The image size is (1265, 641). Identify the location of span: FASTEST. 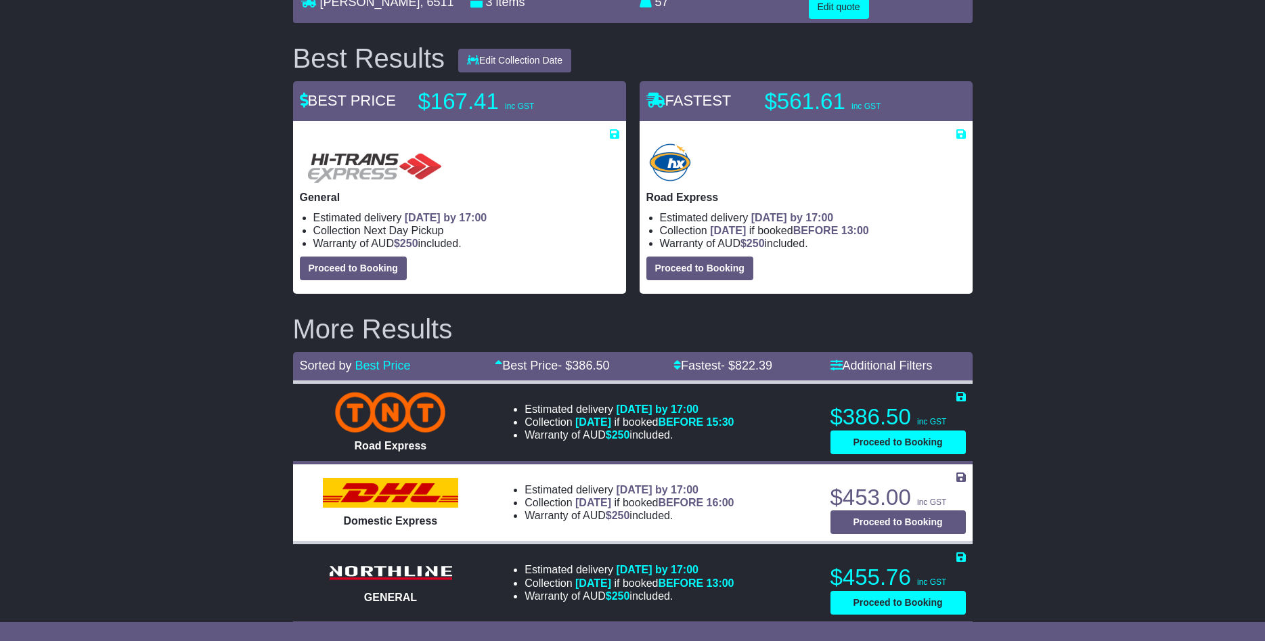
(689, 100).